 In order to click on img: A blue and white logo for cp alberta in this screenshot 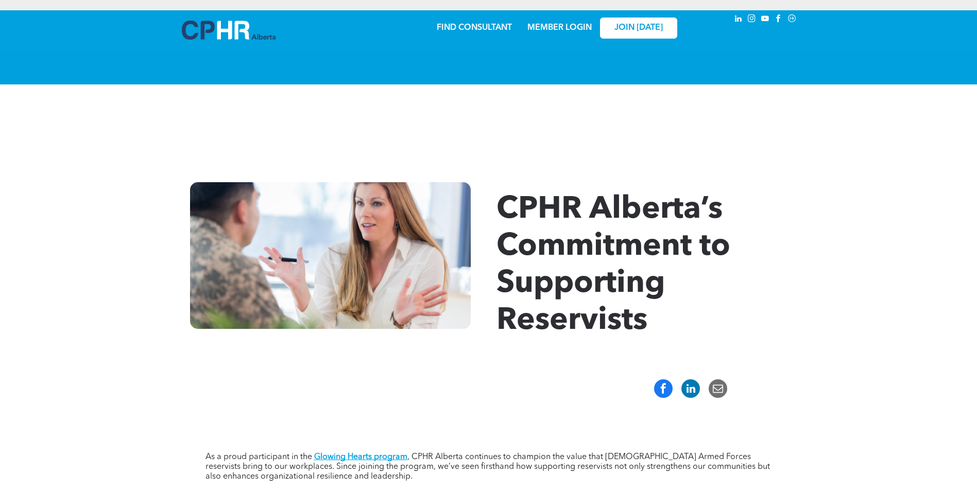, I will do `click(229, 30)`.